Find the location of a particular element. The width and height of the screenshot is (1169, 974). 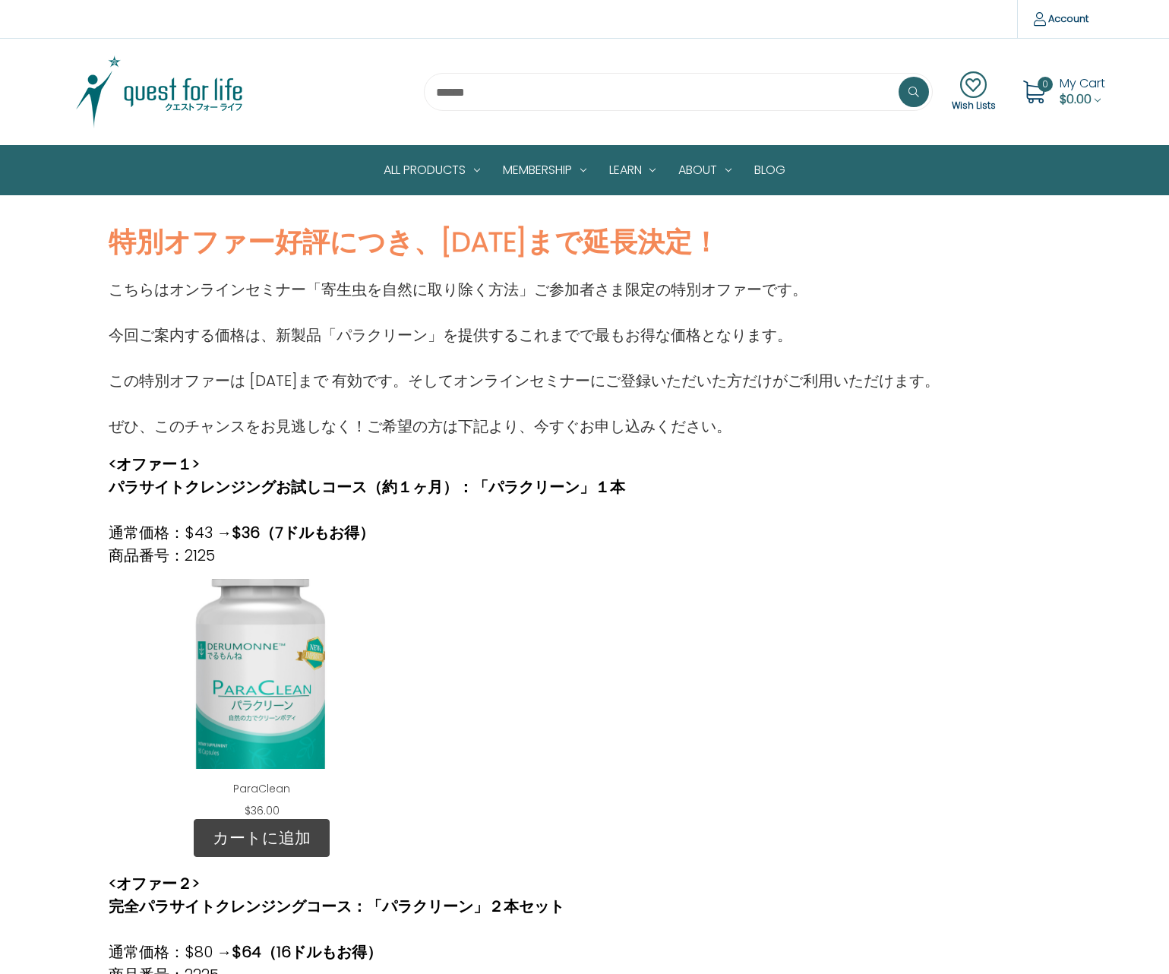

span: My Cart is located at coordinates (1082, 83).